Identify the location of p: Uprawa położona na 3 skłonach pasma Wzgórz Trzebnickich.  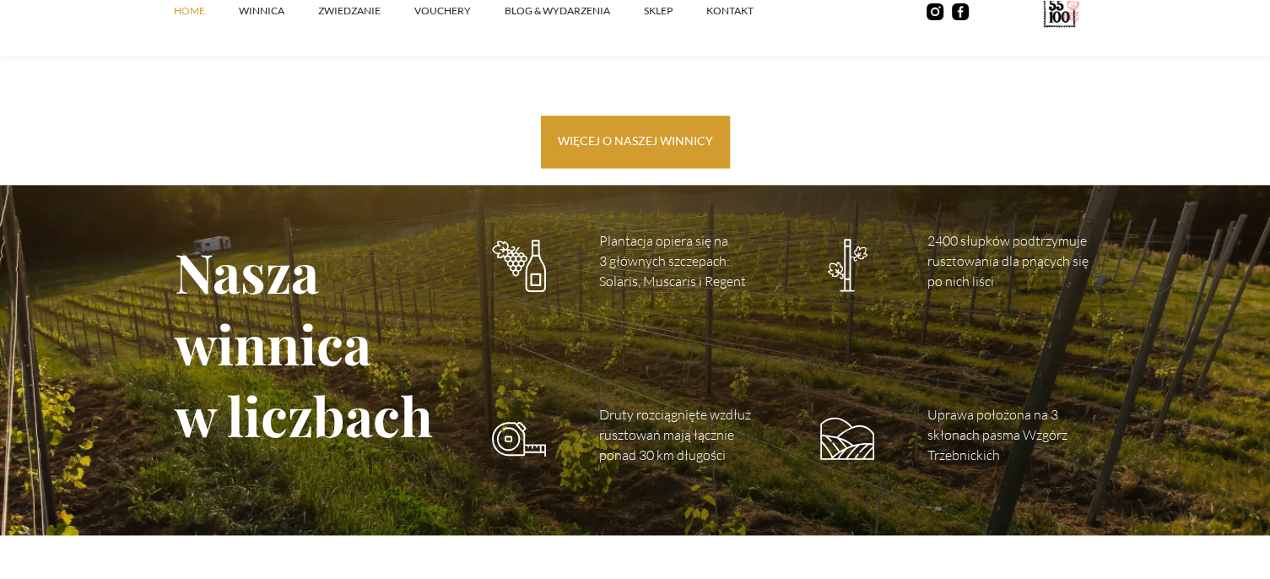
(1012, 435).